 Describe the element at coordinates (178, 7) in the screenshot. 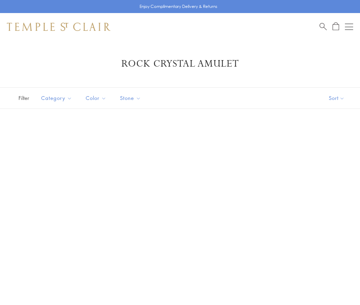

I see `p: Enjoy Complimentary Delivery & Returns` at that location.